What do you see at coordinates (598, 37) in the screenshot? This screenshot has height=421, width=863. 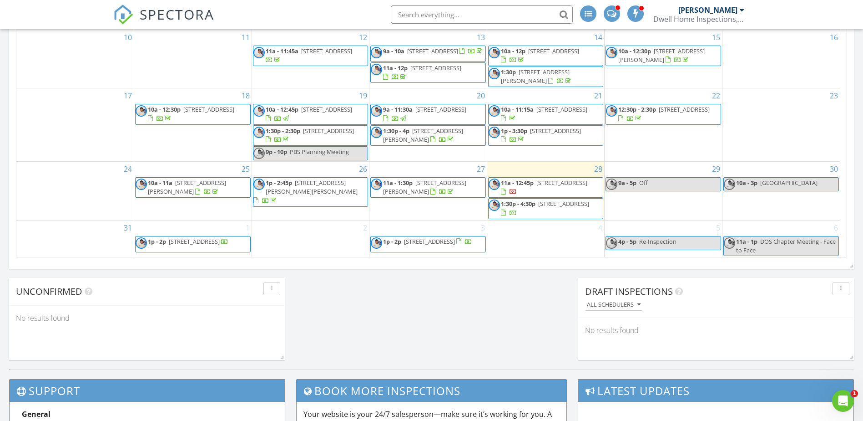 I see `a: Go to August 14, 2025` at bounding box center [598, 37].